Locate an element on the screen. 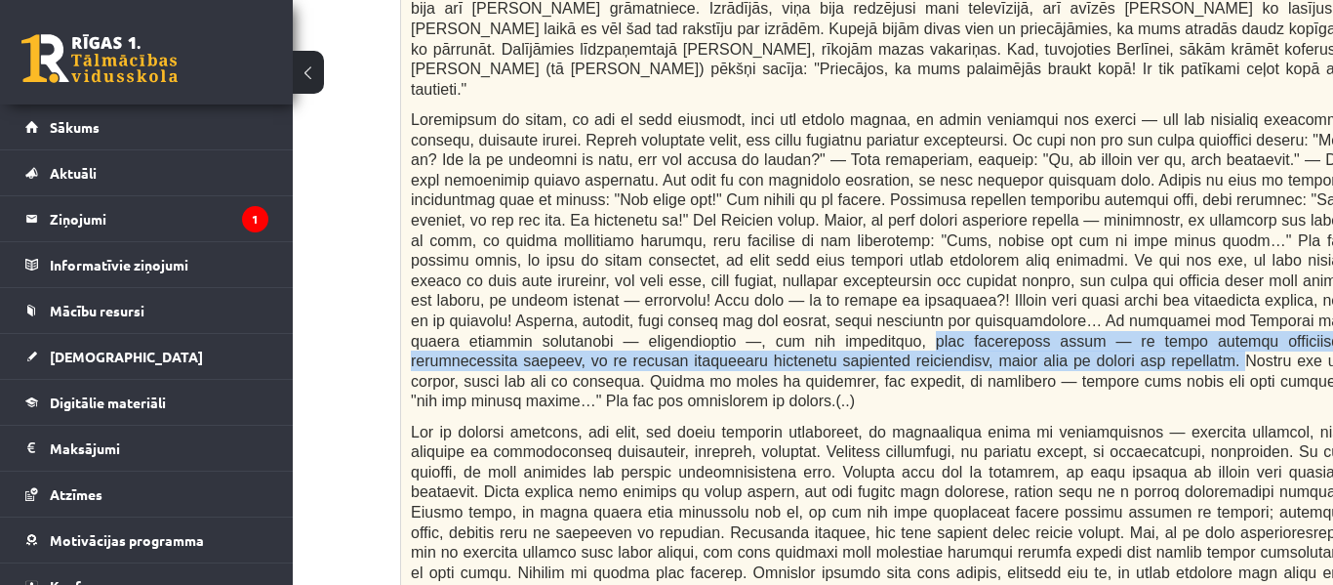 Image resolution: width=1333 pixels, height=585 pixels. a: Rīgas 1. Tālmācības vidusskola is located at coordinates (100, 59).